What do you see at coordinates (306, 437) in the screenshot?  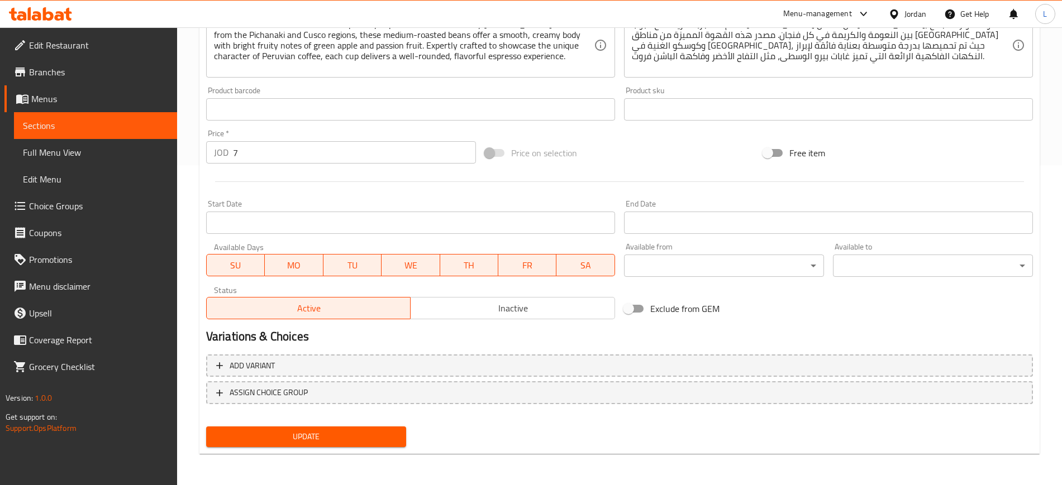 I see `button: Update` at bounding box center [306, 437].